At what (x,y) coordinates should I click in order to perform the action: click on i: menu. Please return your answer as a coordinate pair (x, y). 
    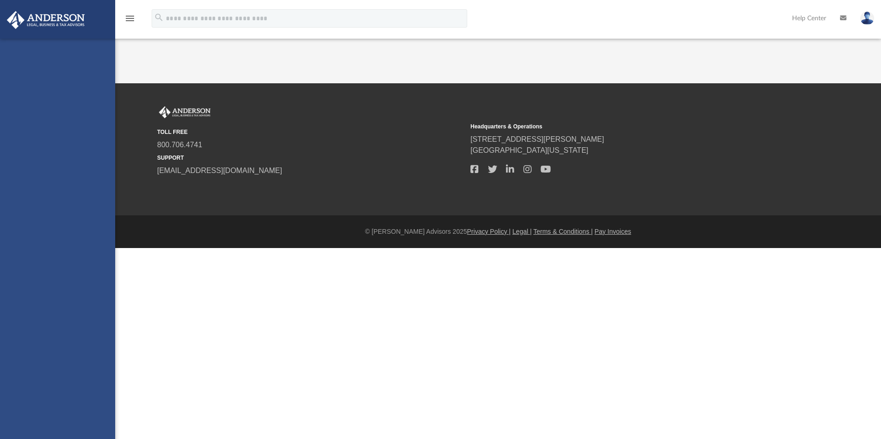
    Looking at the image, I should click on (130, 18).